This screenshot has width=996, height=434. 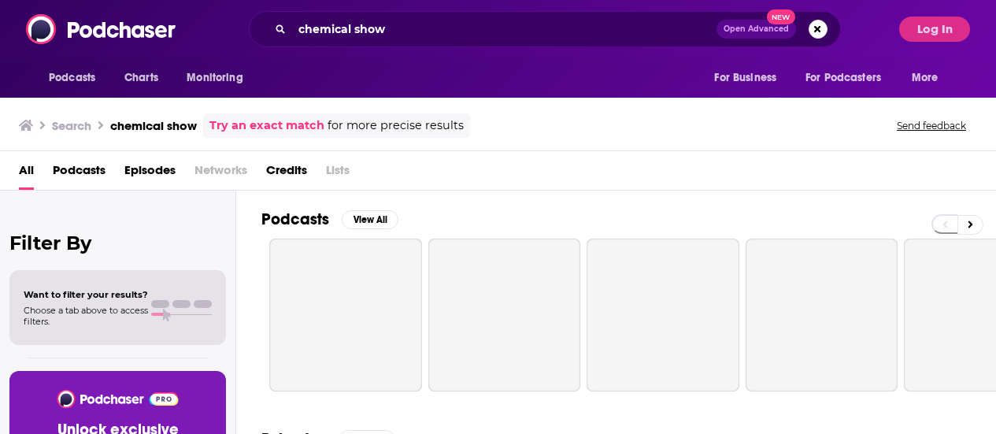 What do you see at coordinates (117, 242) in the screenshot?
I see `h2: Filter By` at bounding box center [117, 242].